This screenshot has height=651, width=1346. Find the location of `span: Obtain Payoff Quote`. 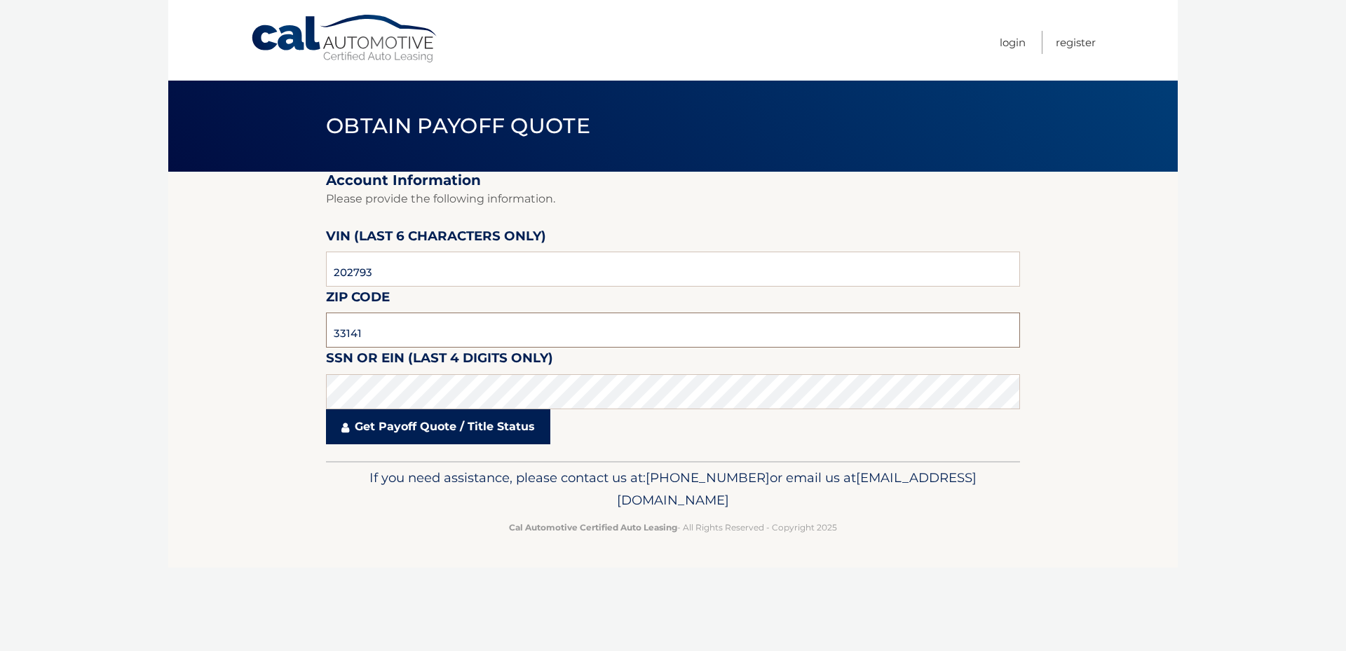

span: Obtain Payoff Quote is located at coordinates (458, 126).